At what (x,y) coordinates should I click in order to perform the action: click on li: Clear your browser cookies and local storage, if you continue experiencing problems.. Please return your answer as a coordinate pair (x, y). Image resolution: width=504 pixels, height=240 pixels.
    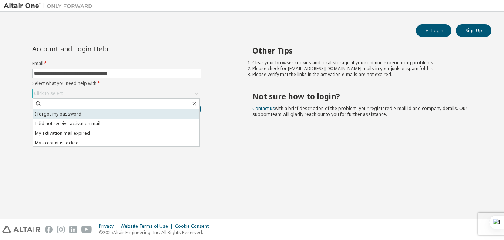
    Looking at the image, I should click on (365, 63).